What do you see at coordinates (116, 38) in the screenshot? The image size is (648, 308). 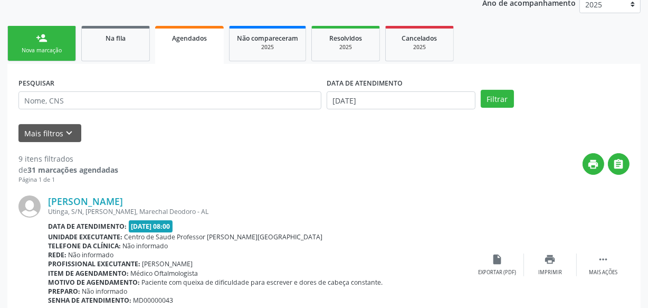 I see `span: Na fila` at bounding box center [116, 38].